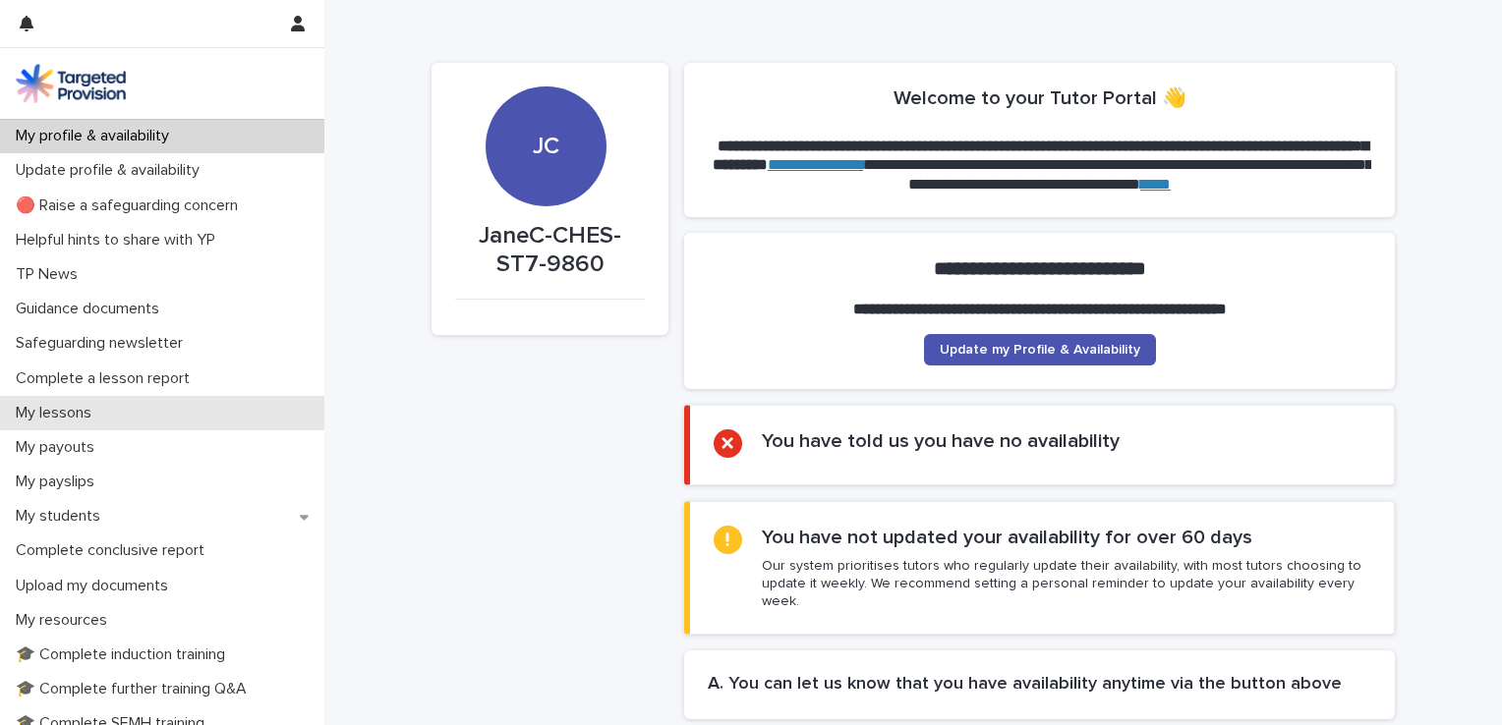  Describe the element at coordinates (111, 170) in the screenshot. I see `p: Update profile & availability` at that location.